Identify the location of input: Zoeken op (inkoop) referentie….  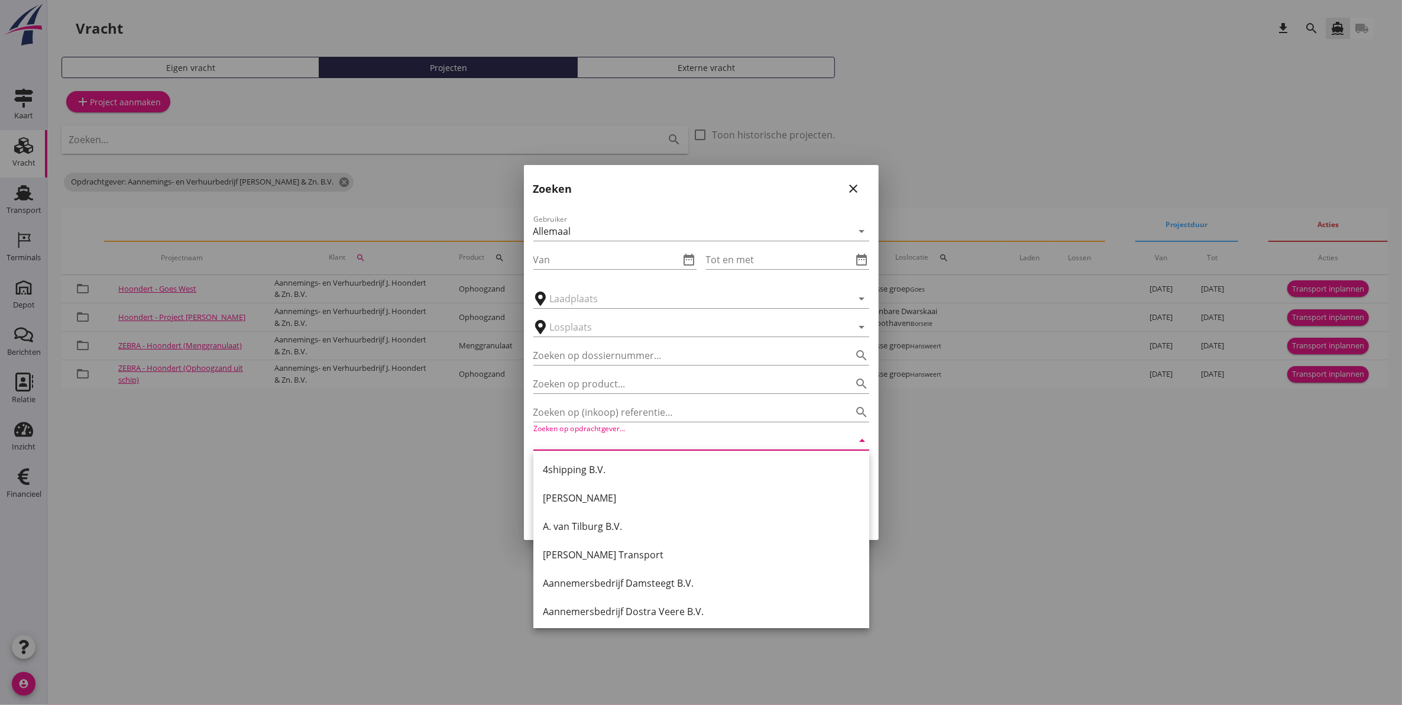
(685, 412).